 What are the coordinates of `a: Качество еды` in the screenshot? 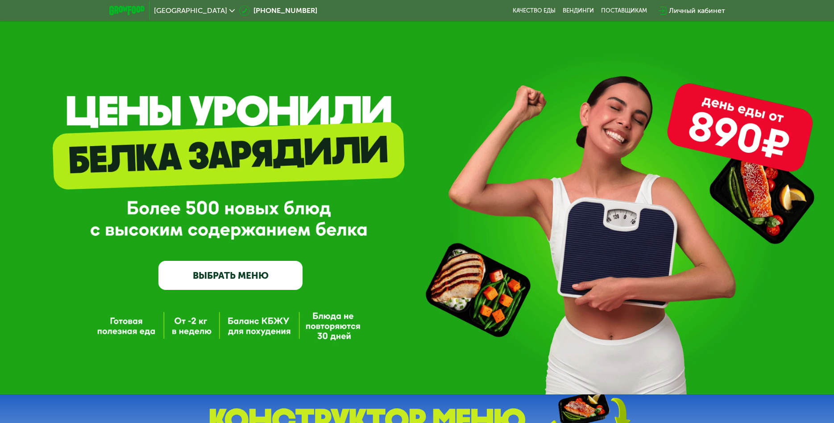 It's located at (534, 11).